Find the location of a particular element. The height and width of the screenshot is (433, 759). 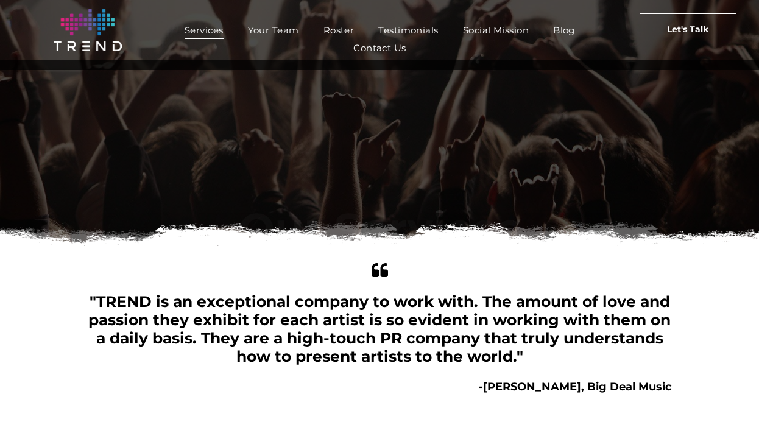

img: logo is located at coordinates (88, 30).